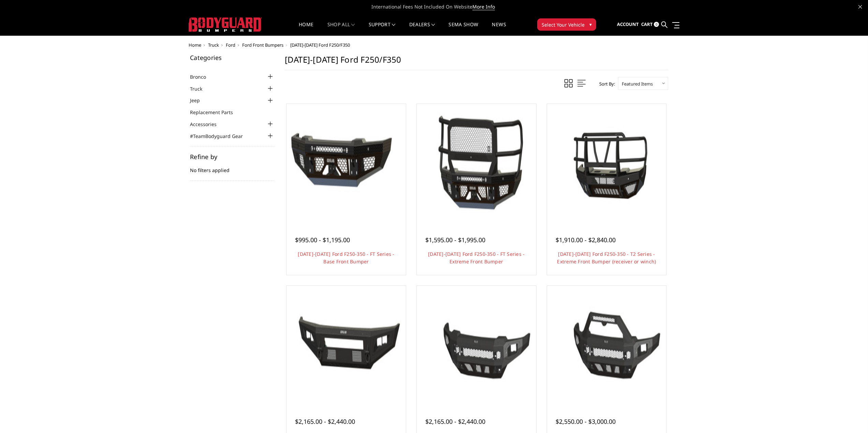 This screenshot has width=868, height=433. I want to click on span: Home, so click(195, 45).